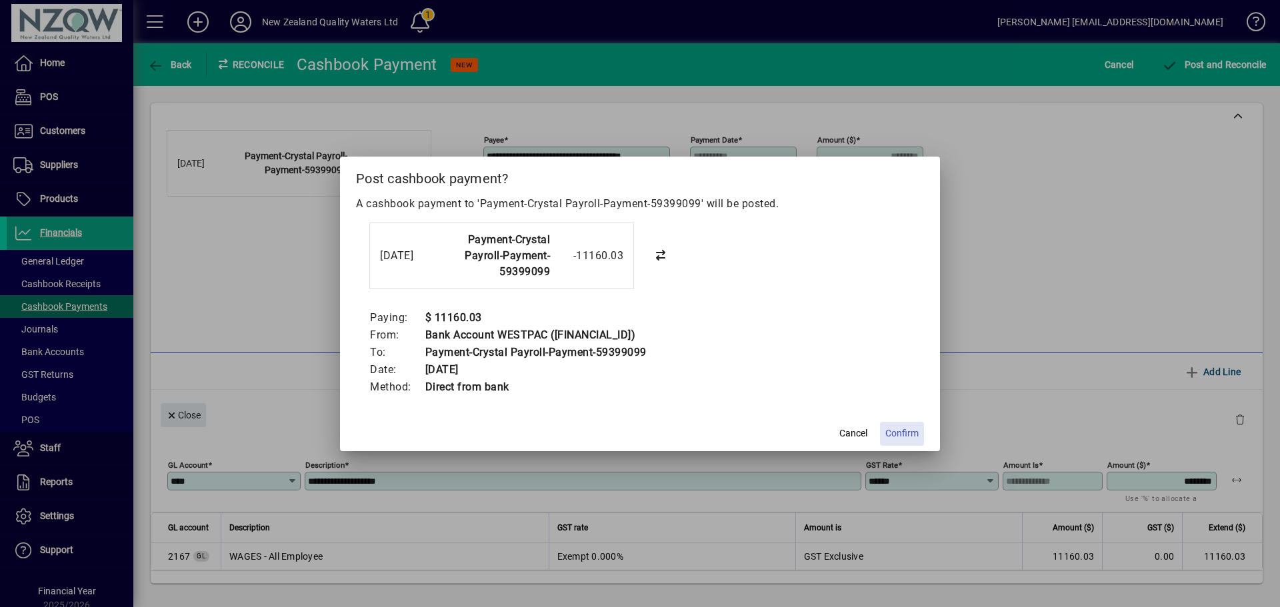  I want to click on p: A cashbook payment to 'Payment-Crystal Payroll-Payment-59399099' will be posted., so click(640, 204).